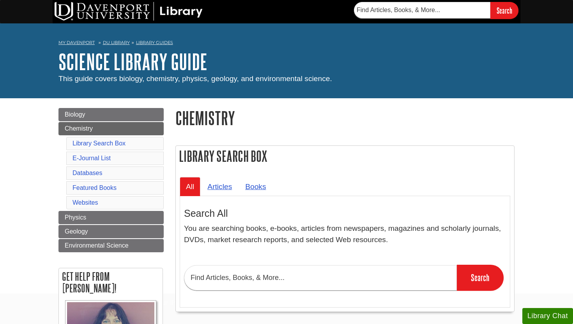 The height and width of the screenshot is (324, 573). What do you see at coordinates (219, 186) in the screenshot?
I see `a: Articles` at bounding box center [219, 186].